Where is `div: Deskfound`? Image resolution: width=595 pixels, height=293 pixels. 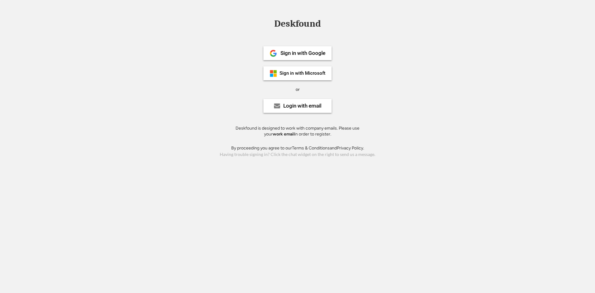
div: Deskfound is located at coordinates (297, 24).